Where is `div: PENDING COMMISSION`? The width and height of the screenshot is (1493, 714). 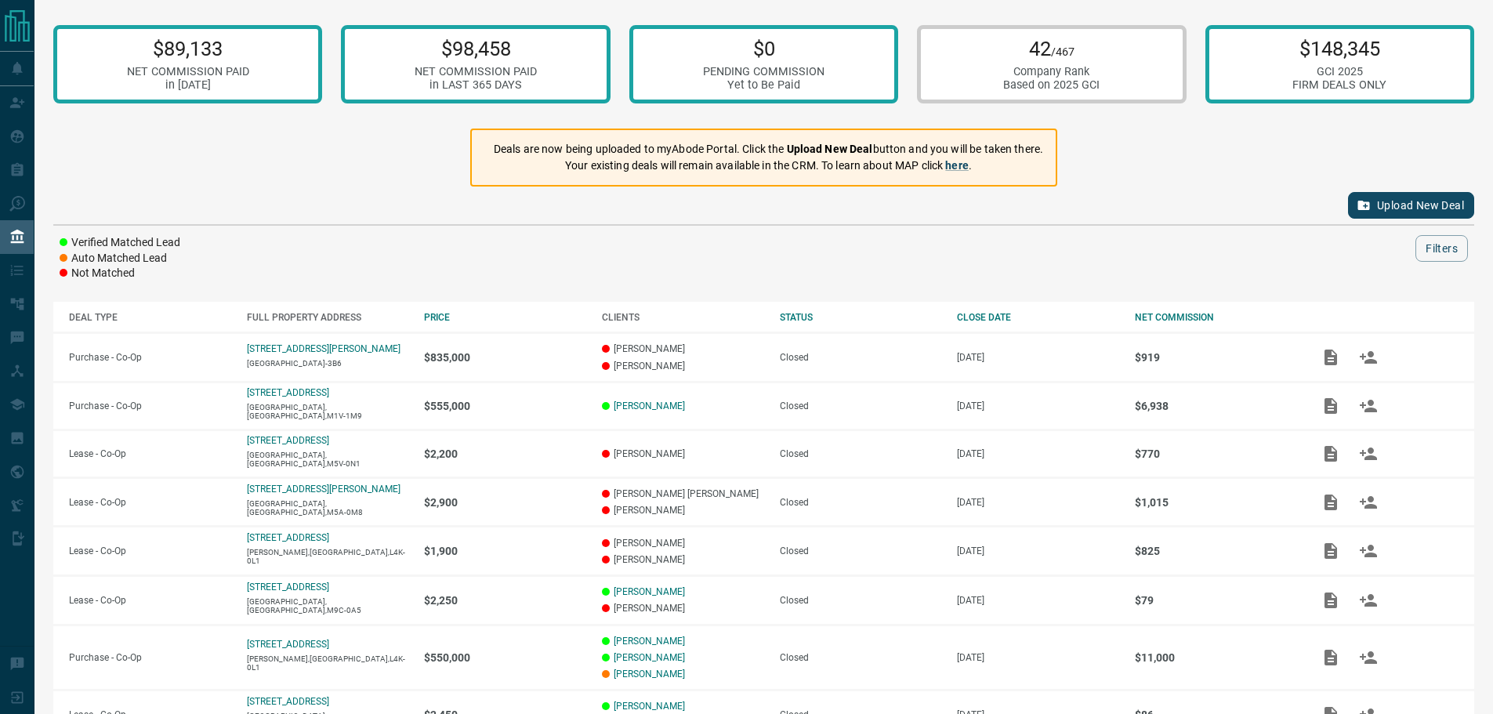 div: PENDING COMMISSION is located at coordinates (763, 71).